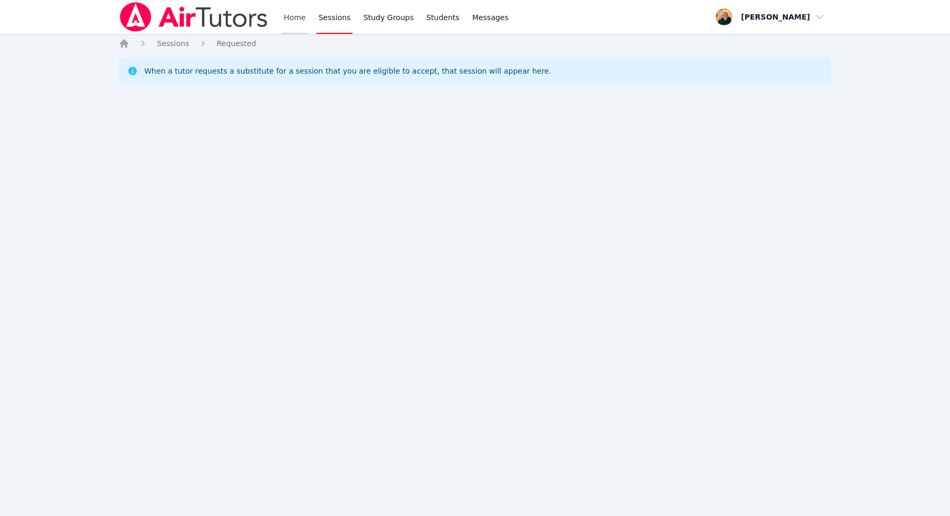 This screenshot has width=950, height=516. What do you see at coordinates (236, 43) in the screenshot?
I see `span: Requested` at bounding box center [236, 43].